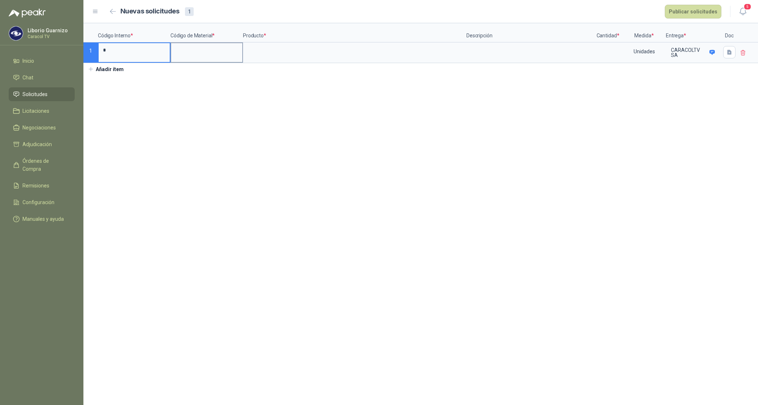 The image size is (758, 405). What do you see at coordinates (644, 33) in the screenshot?
I see `p: Medida` at bounding box center [644, 33].